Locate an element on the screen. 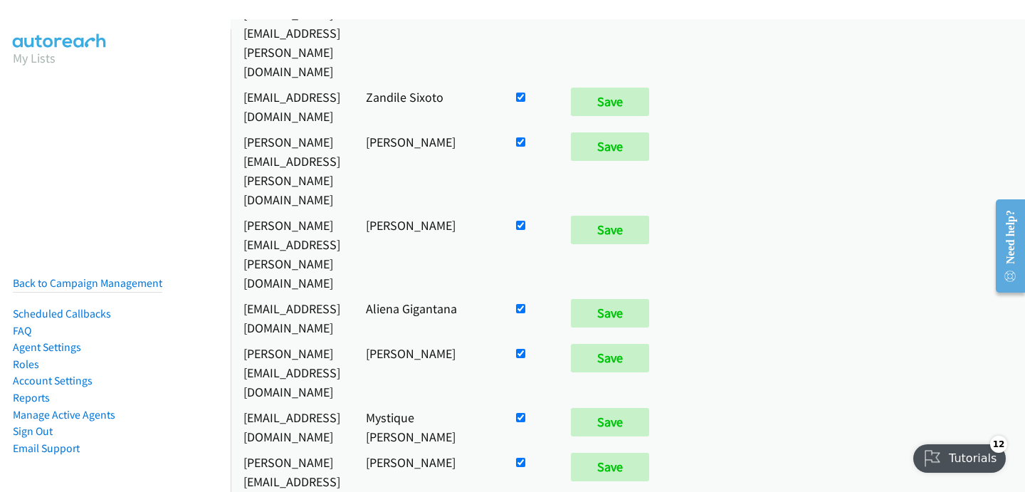 This screenshot has width=1025, height=492. a: My Lists is located at coordinates (34, 58).